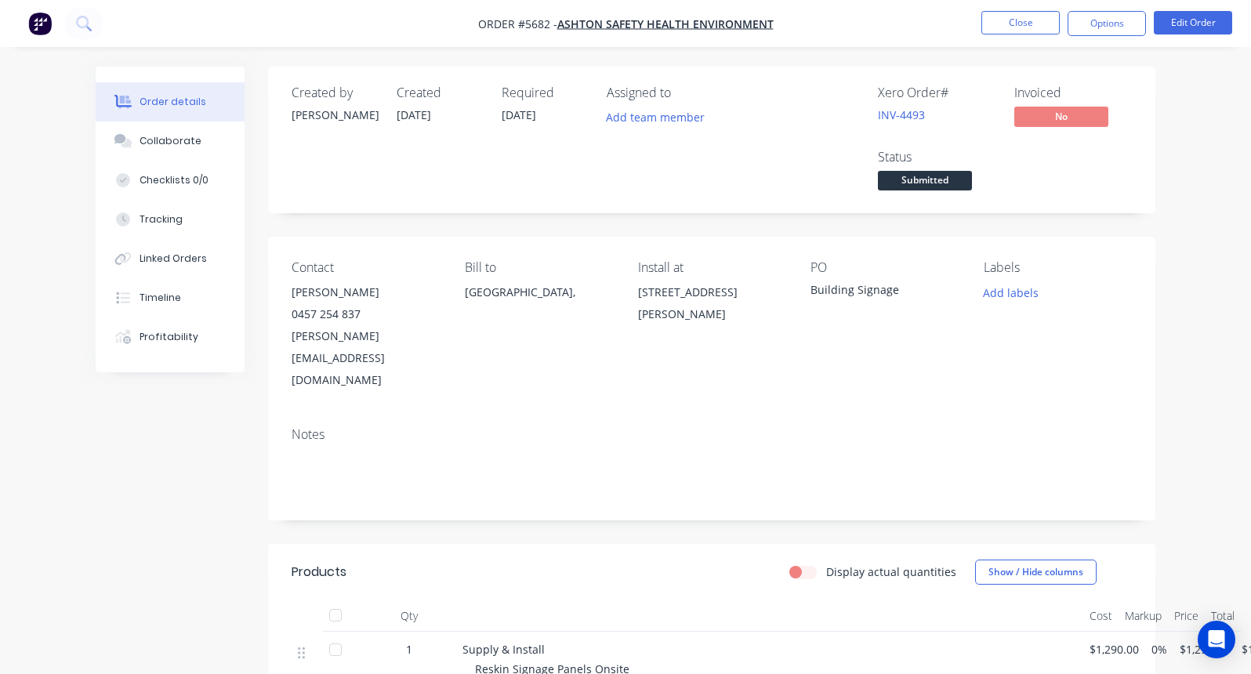  What do you see at coordinates (160, 298) in the screenshot?
I see `div: Timeline` at bounding box center [160, 298].